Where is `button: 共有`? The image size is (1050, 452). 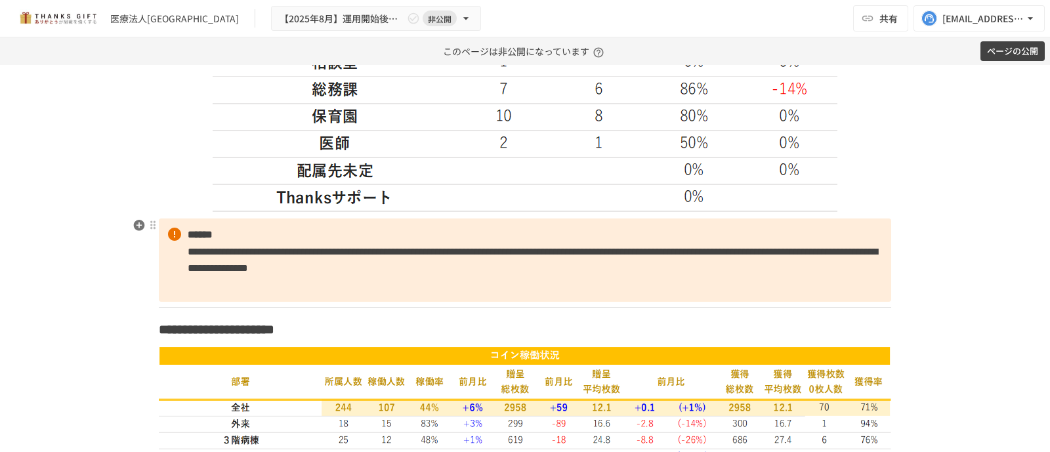
button: 共有 is located at coordinates (881, 18).